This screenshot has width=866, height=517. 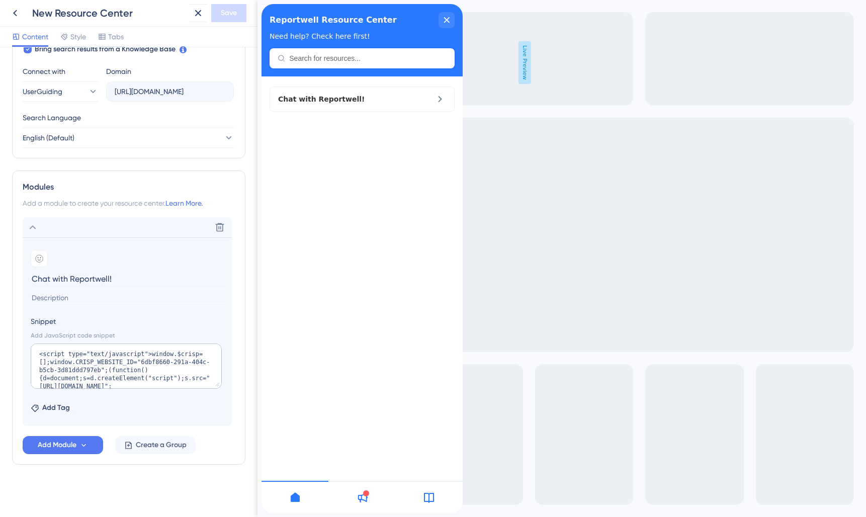 I want to click on span: Need Help?, so click(x=28, y=9).